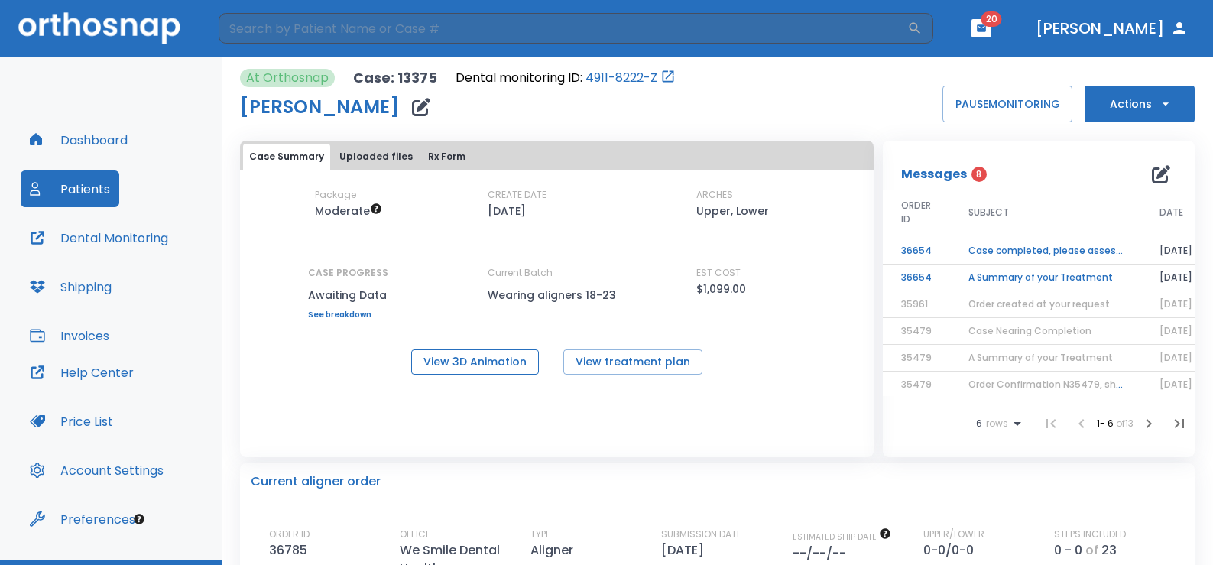 This screenshot has width=1213, height=565. I want to click on button: Price List, so click(71, 421).